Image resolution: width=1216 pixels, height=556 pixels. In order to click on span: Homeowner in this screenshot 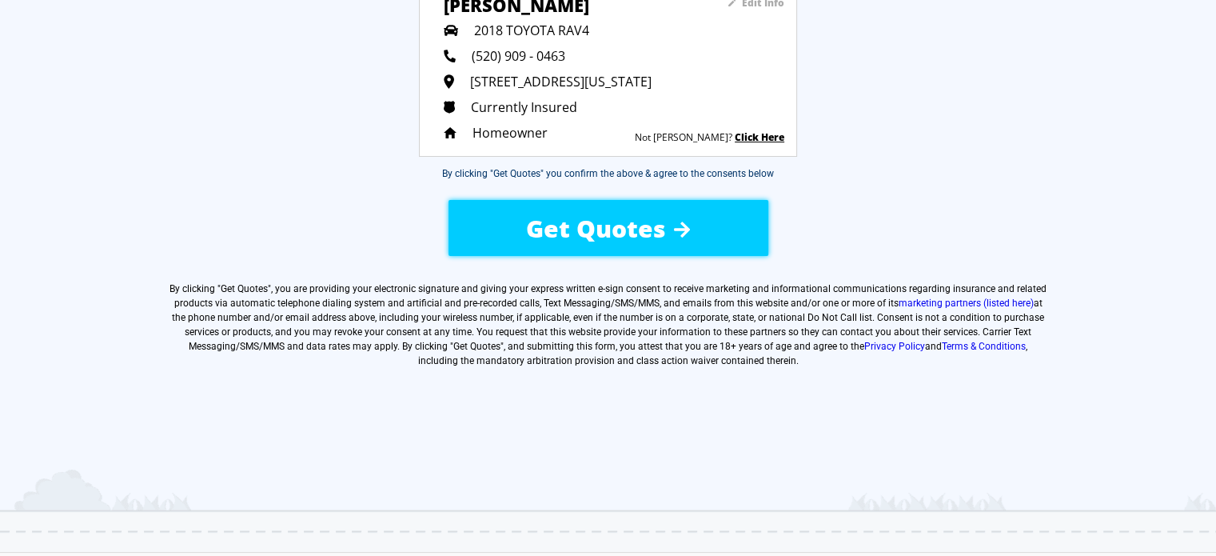, I will do `click(510, 133)`.